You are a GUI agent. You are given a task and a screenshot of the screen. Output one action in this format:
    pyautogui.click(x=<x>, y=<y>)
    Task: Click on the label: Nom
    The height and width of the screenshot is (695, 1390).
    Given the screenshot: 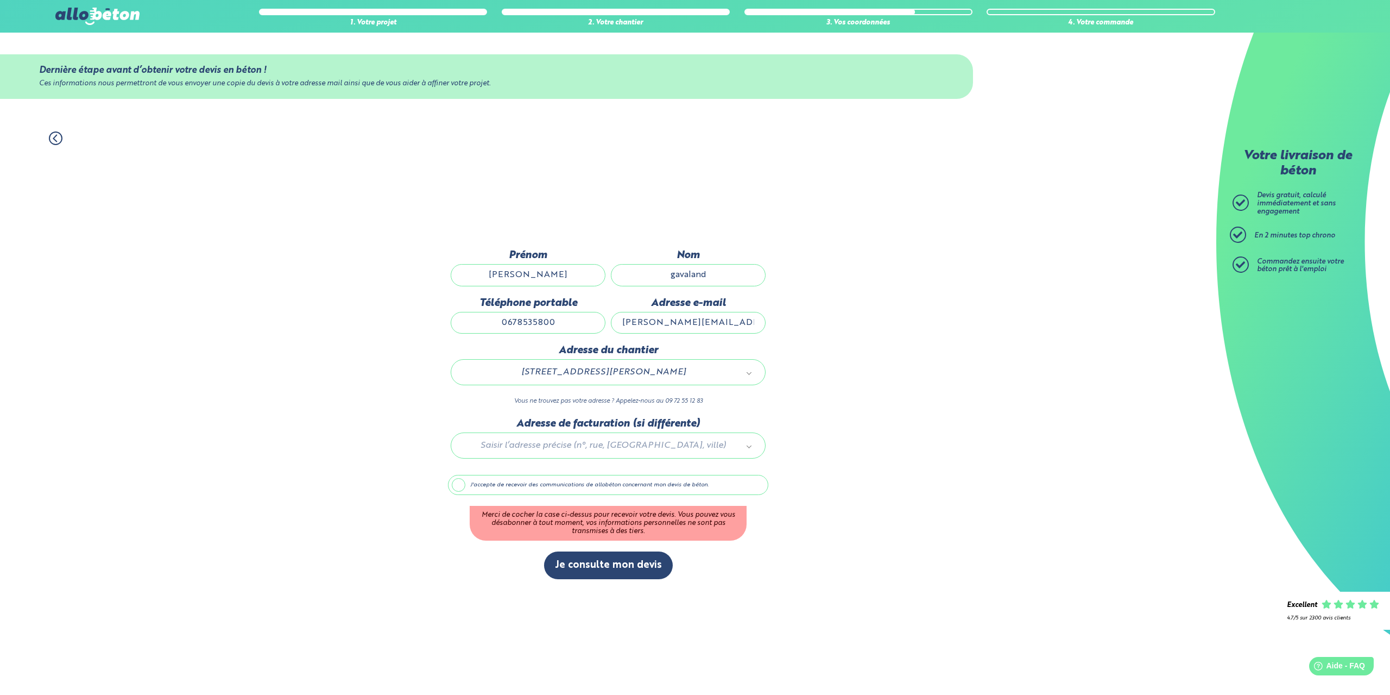 What is the action you would take?
    pyautogui.click(x=688, y=255)
    